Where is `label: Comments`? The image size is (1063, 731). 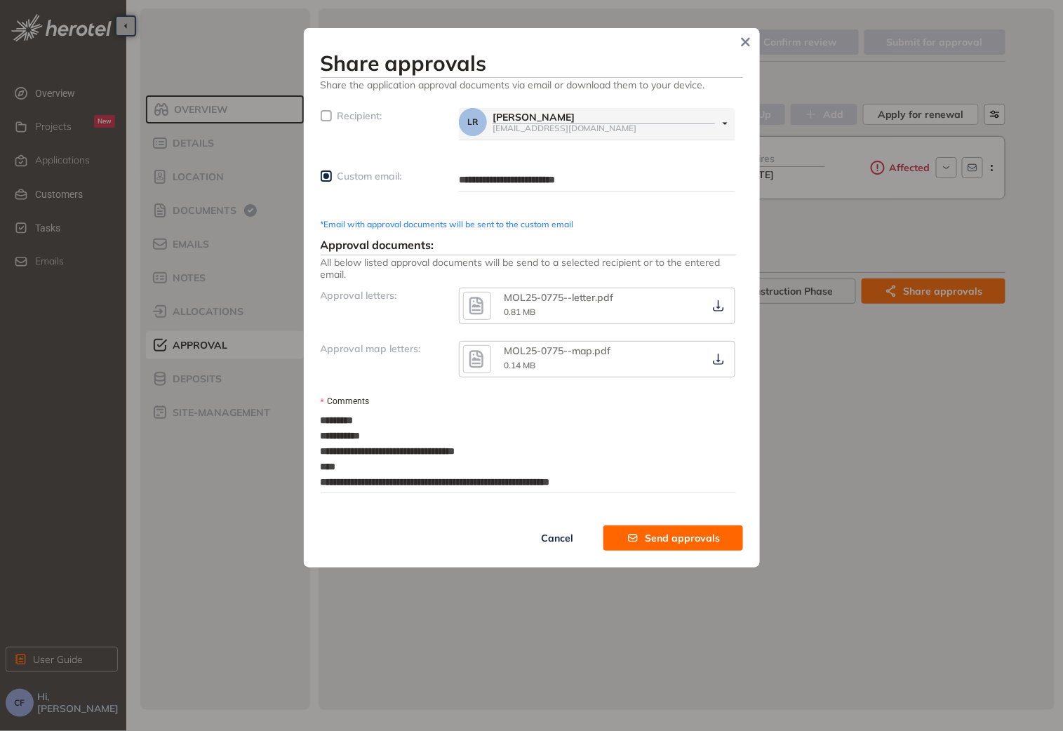
label: Comments is located at coordinates (344, 401).